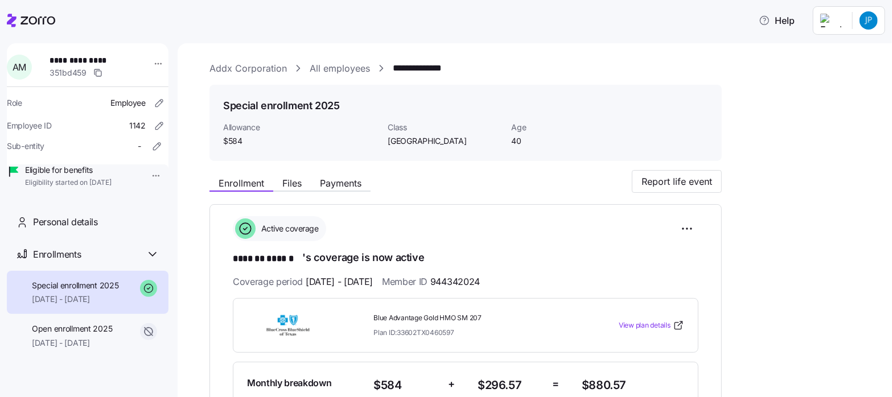  I want to click on span: Member ID, so click(431, 282).